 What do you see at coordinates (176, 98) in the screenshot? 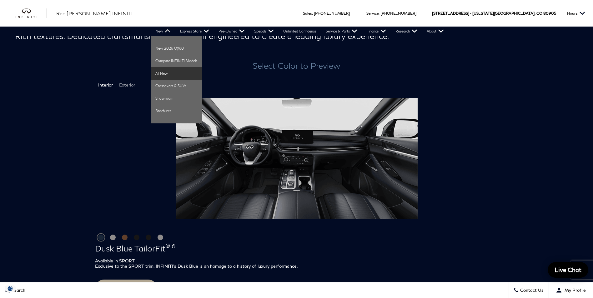
I see `a: Showroom` at bounding box center [176, 98].